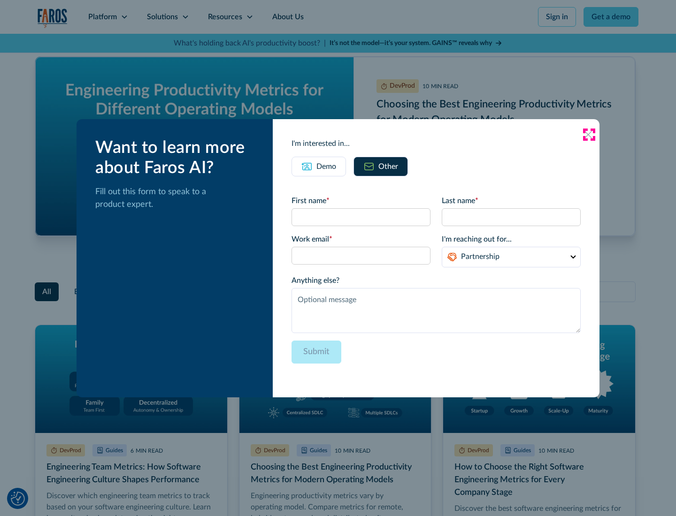 The width and height of the screenshot is (676, 516). I want to click on label: Anything else?, so click(436, 281).